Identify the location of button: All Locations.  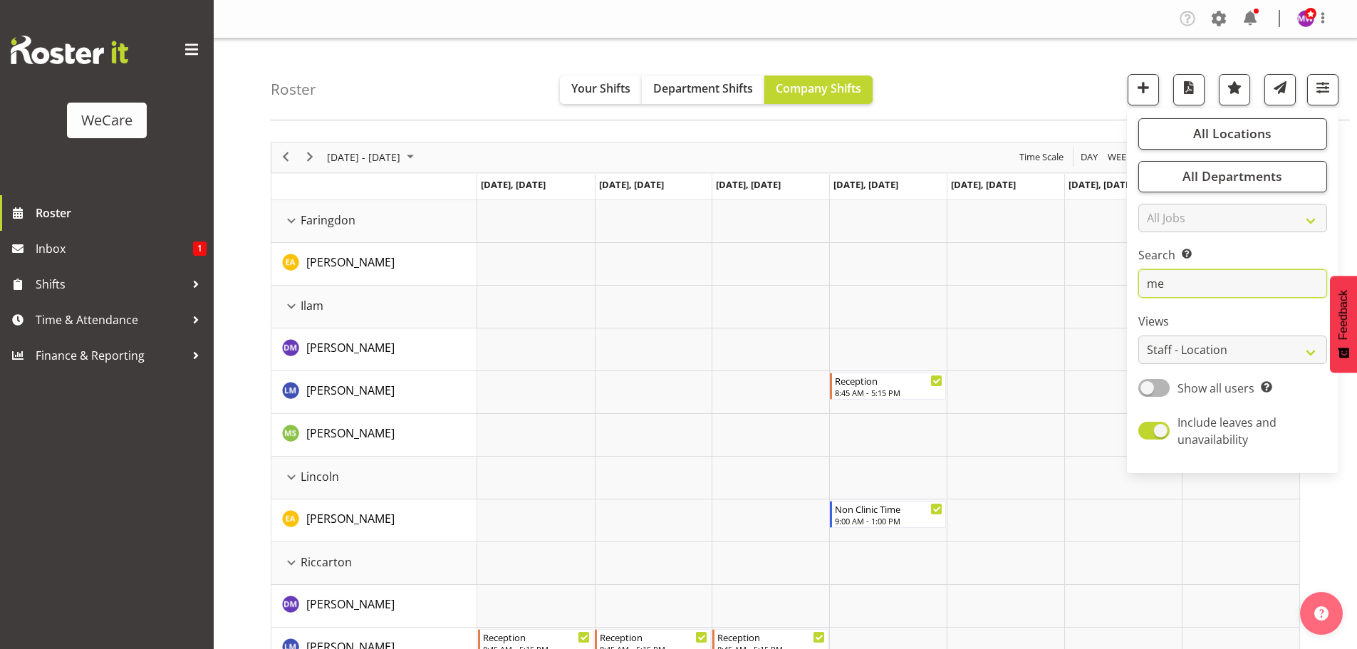
(1232, 134).